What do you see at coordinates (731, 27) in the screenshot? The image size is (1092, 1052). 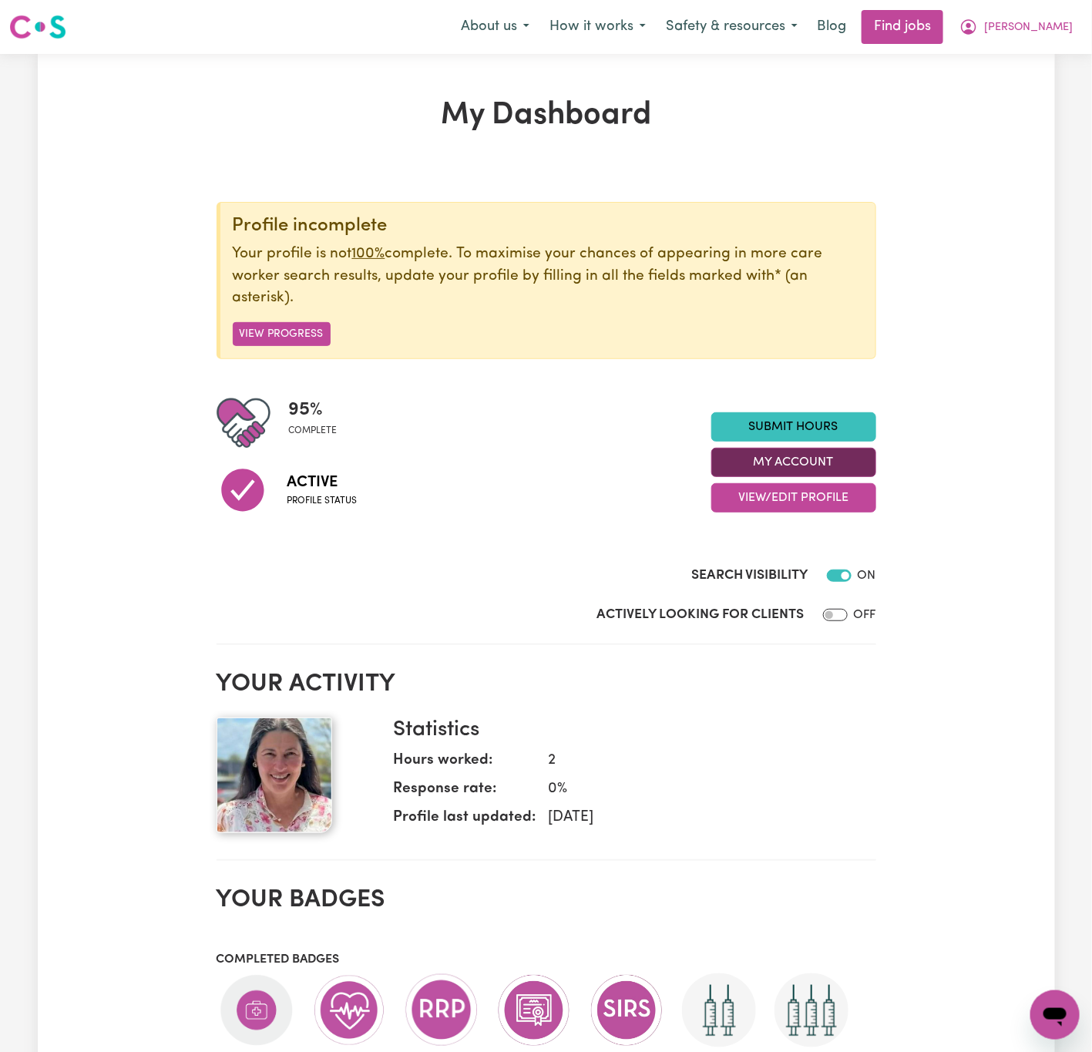 I see `button: Safety & resources` at bounding box center [731, 27].